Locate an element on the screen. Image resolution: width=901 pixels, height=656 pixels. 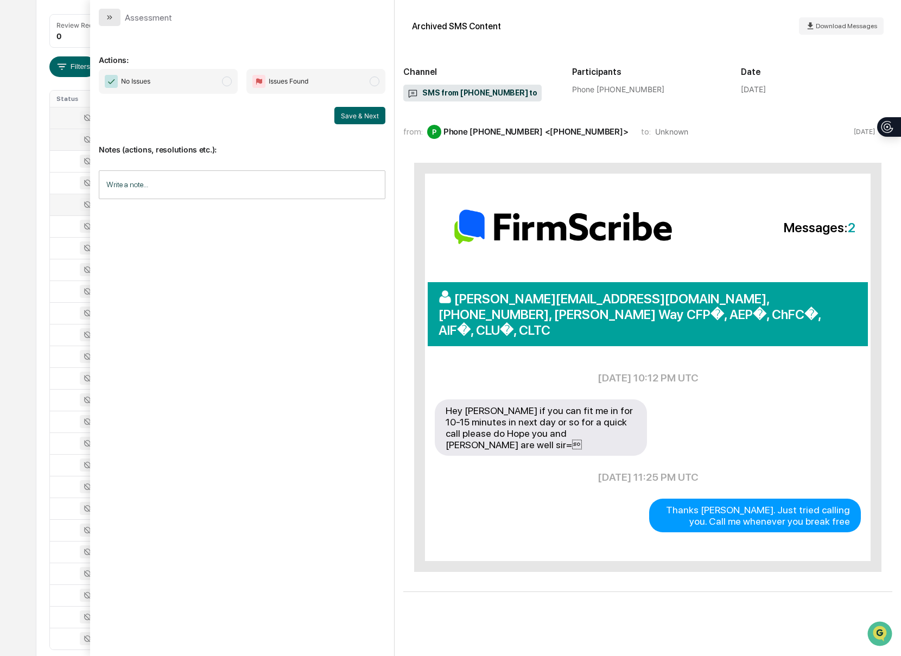
a: 🔎Data Lookup is located at coordinates (40, 163).